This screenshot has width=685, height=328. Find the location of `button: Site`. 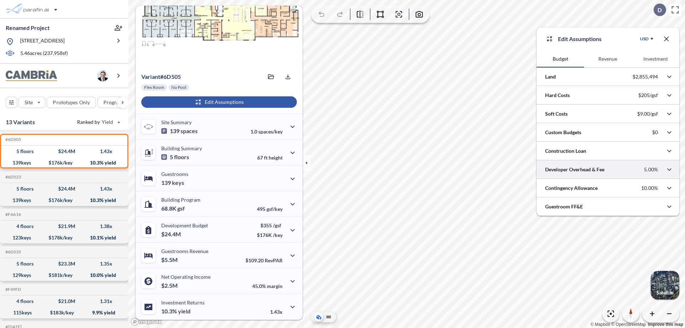

button: Site is located at coordinates (32, 102).